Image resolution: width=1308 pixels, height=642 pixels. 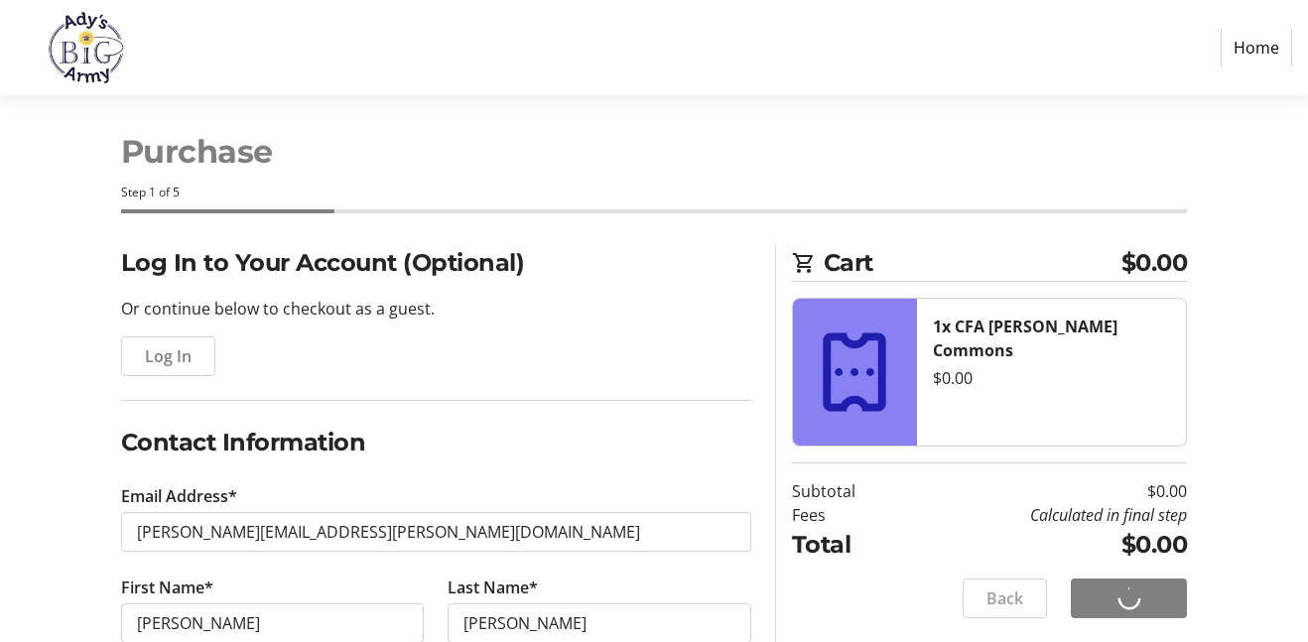 What do you see at coordinates (168, 356) in the screenshot?
I see `span: Log In` at bounding box center [168, 356].